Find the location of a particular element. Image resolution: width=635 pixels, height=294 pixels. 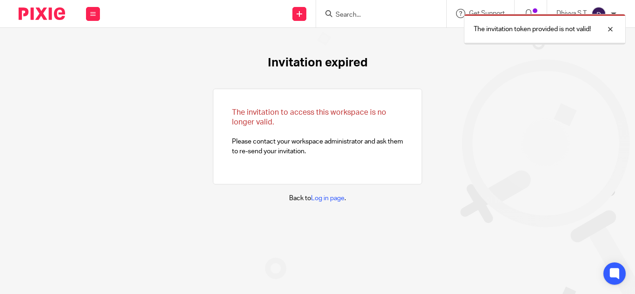

span: The invitation to access this workspace is no longer valid. is located at coordinates (309, 117).